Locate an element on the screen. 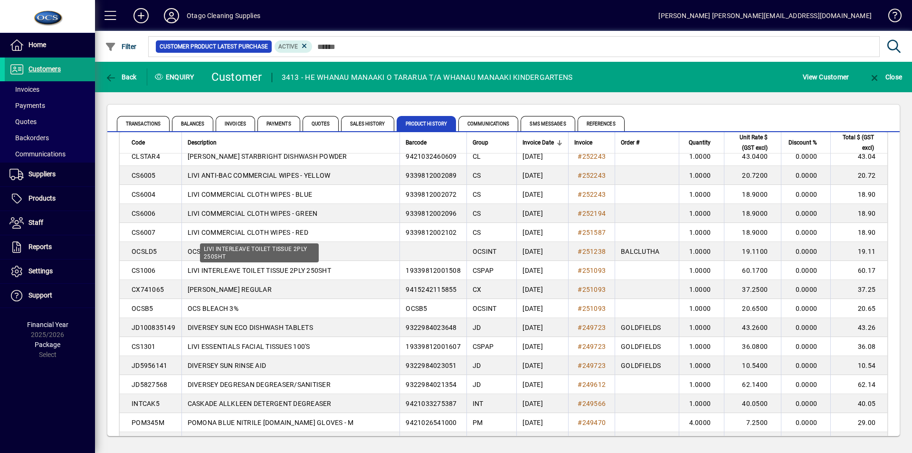 This screenshot has width=912, height=453. span: 9339812002096 is located at coordinates (431, 213).